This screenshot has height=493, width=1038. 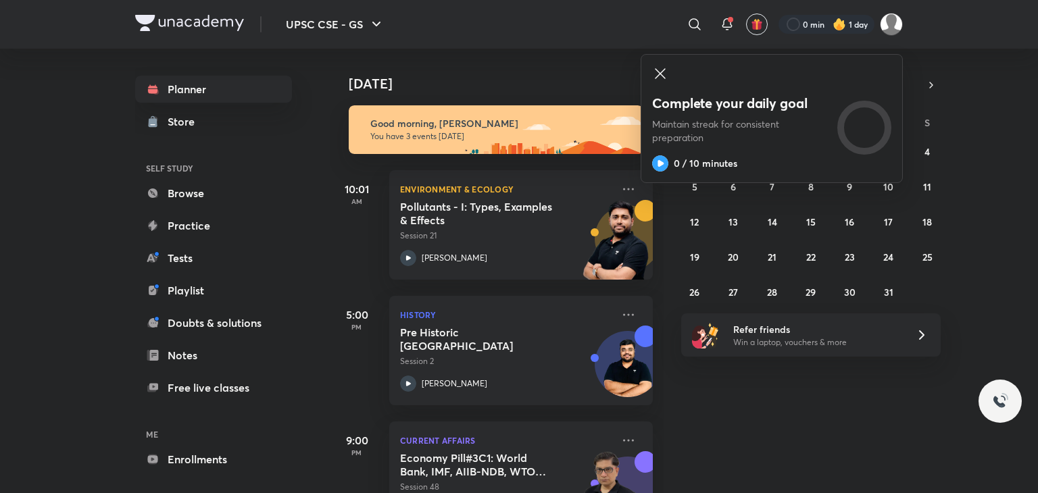 I want to click on a: Enrollments, so click(x=214, y=460).